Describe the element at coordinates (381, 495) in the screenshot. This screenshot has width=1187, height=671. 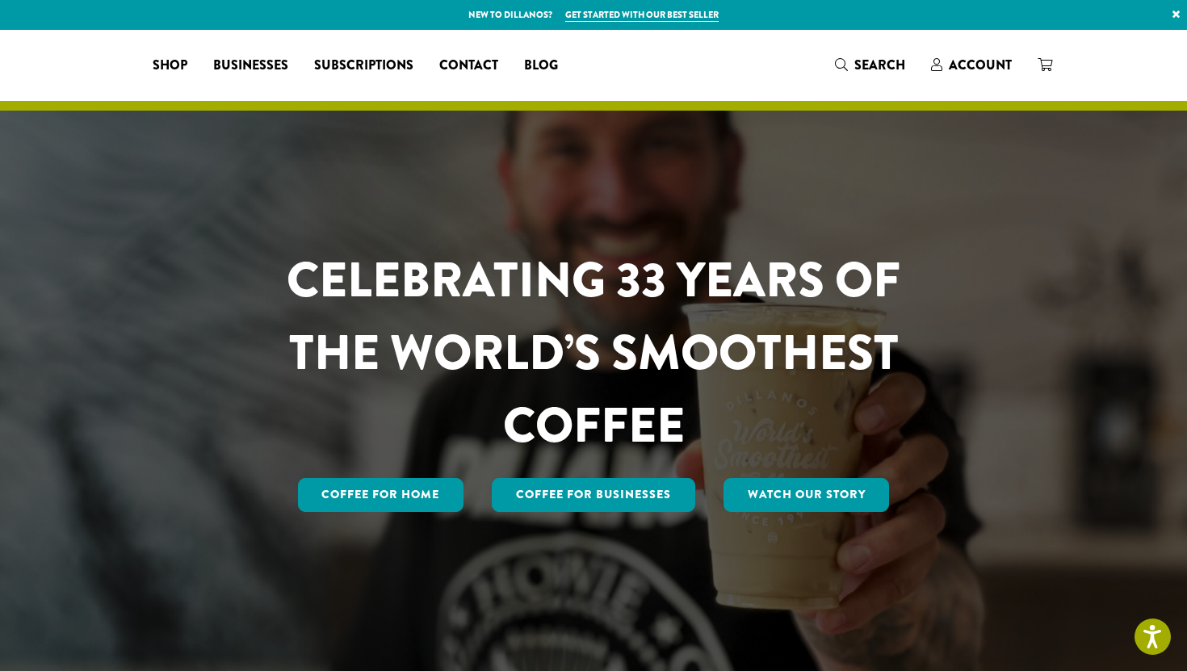
I see `a: Coffee for Home` at that location.